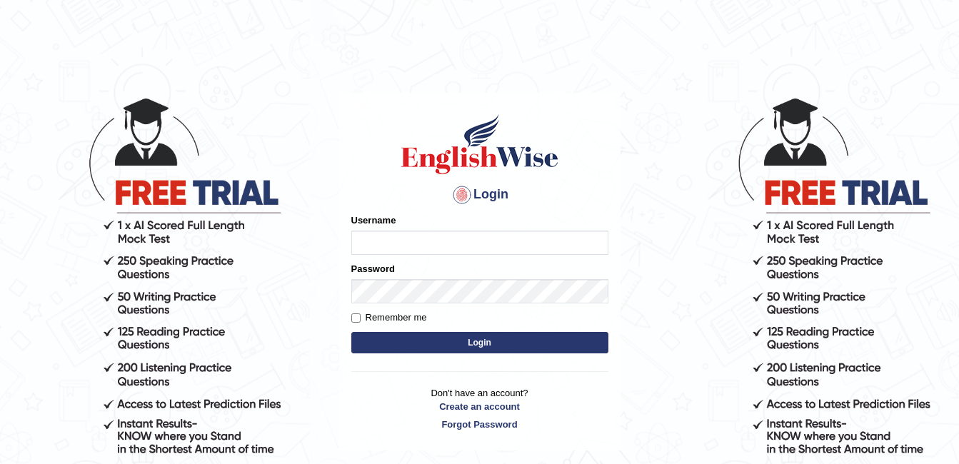  I want to click on button: Login, so click(480, 343).